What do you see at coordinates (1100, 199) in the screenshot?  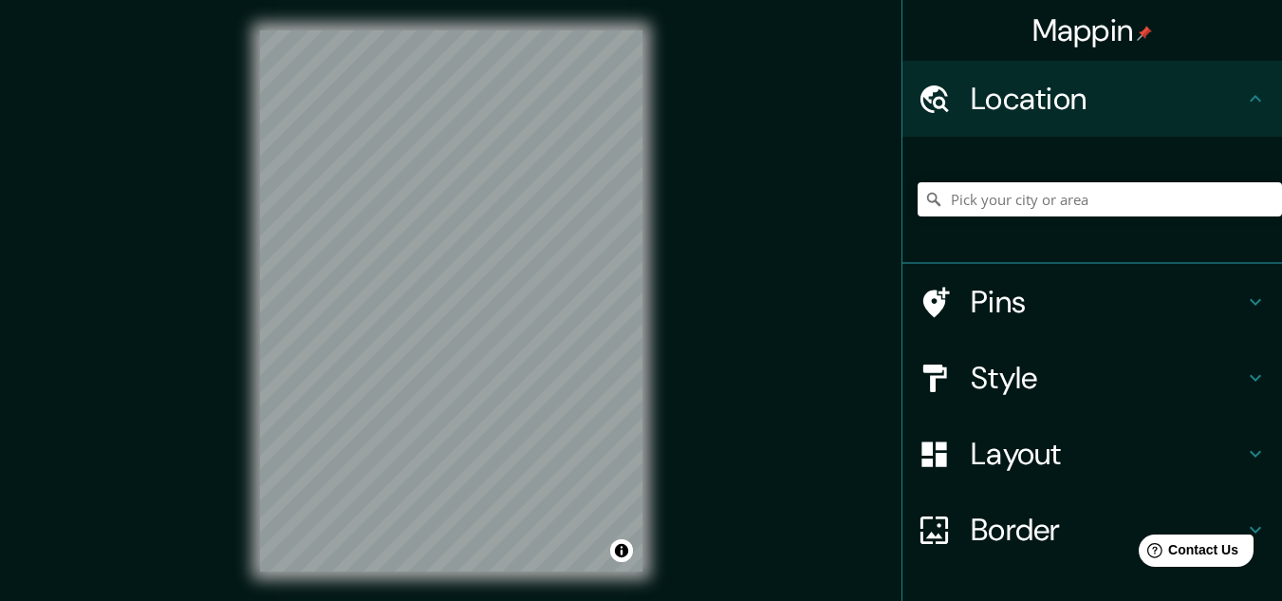 I see `input: Pick your city or area` at bounding box center [1100, 199].